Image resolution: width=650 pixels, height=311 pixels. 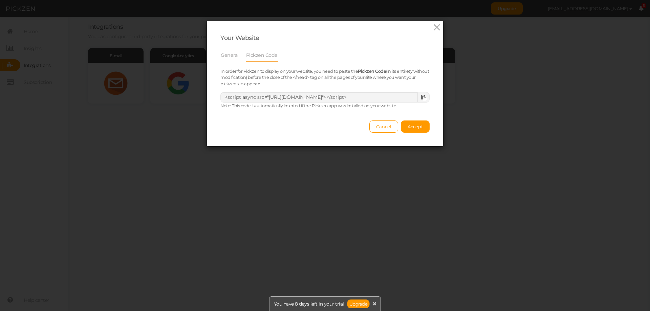 I want to click on span: Your Website, so click(x=240, y=38).